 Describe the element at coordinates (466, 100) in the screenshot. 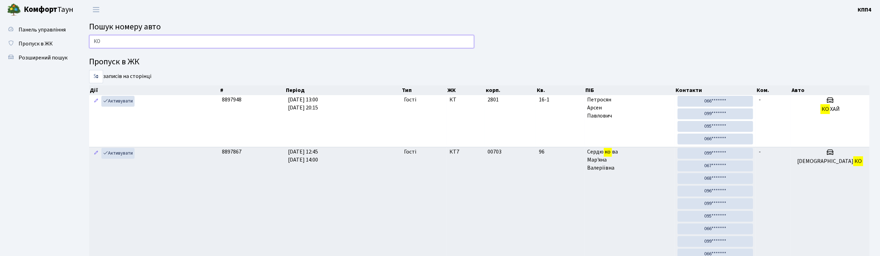

I see `span: КТ` at that location.